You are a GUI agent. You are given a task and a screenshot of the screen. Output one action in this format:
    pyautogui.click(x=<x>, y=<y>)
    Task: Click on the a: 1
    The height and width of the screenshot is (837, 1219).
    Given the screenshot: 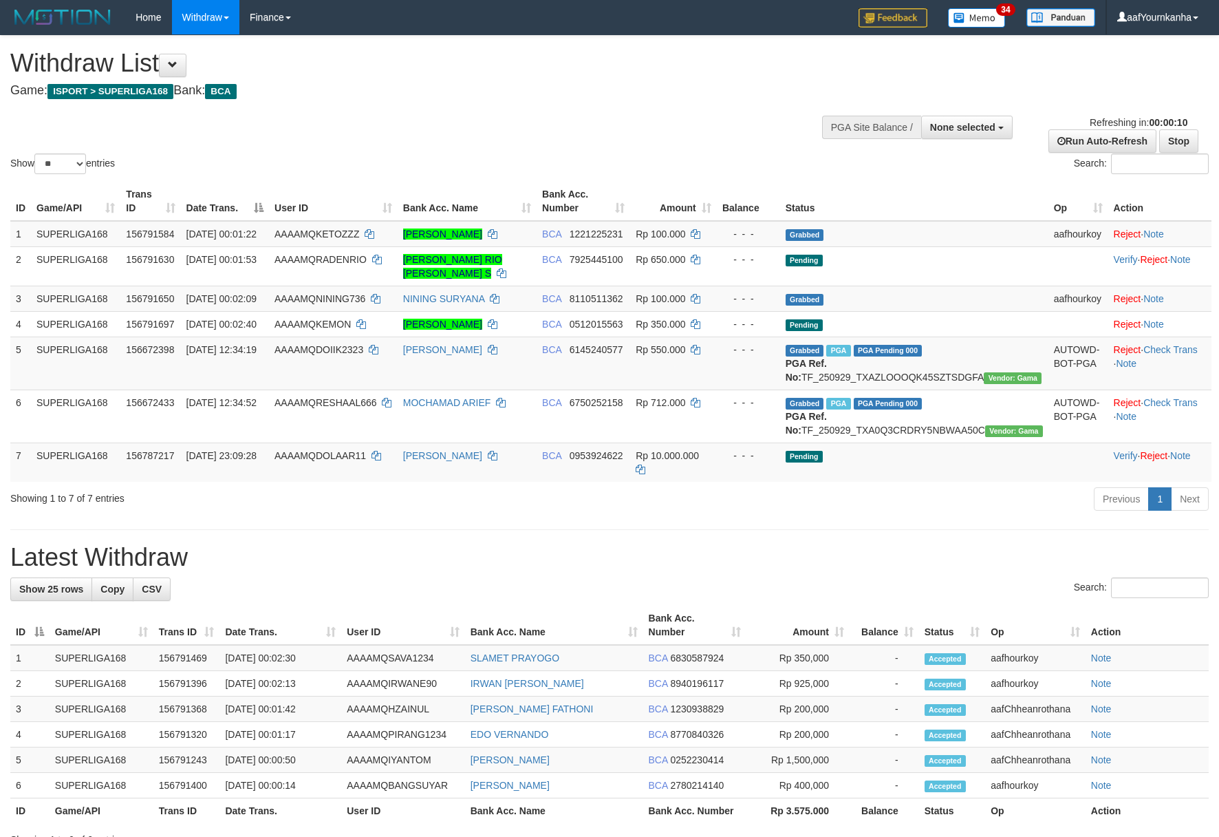 What is the action you would take?
    pyautogui.click(x=1160, y=499)
    